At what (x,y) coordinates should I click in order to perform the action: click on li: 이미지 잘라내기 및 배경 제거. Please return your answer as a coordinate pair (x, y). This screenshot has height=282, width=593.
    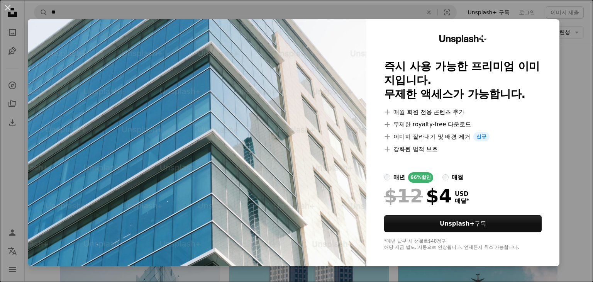
    Looking at the image, I should click on (463, 137).